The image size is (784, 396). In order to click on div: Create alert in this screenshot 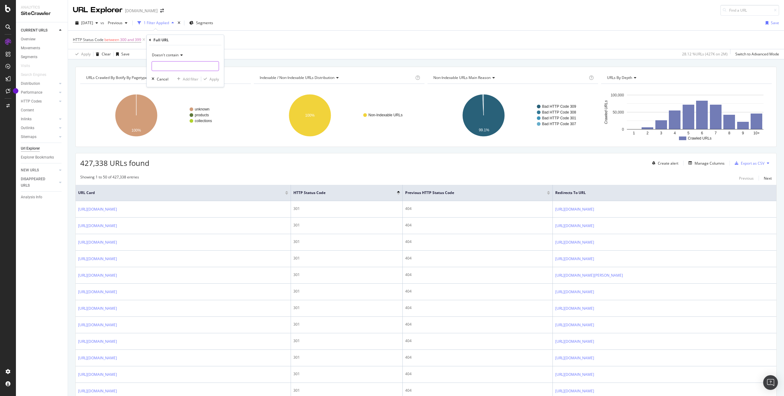, I will do `click(668, 163)`.